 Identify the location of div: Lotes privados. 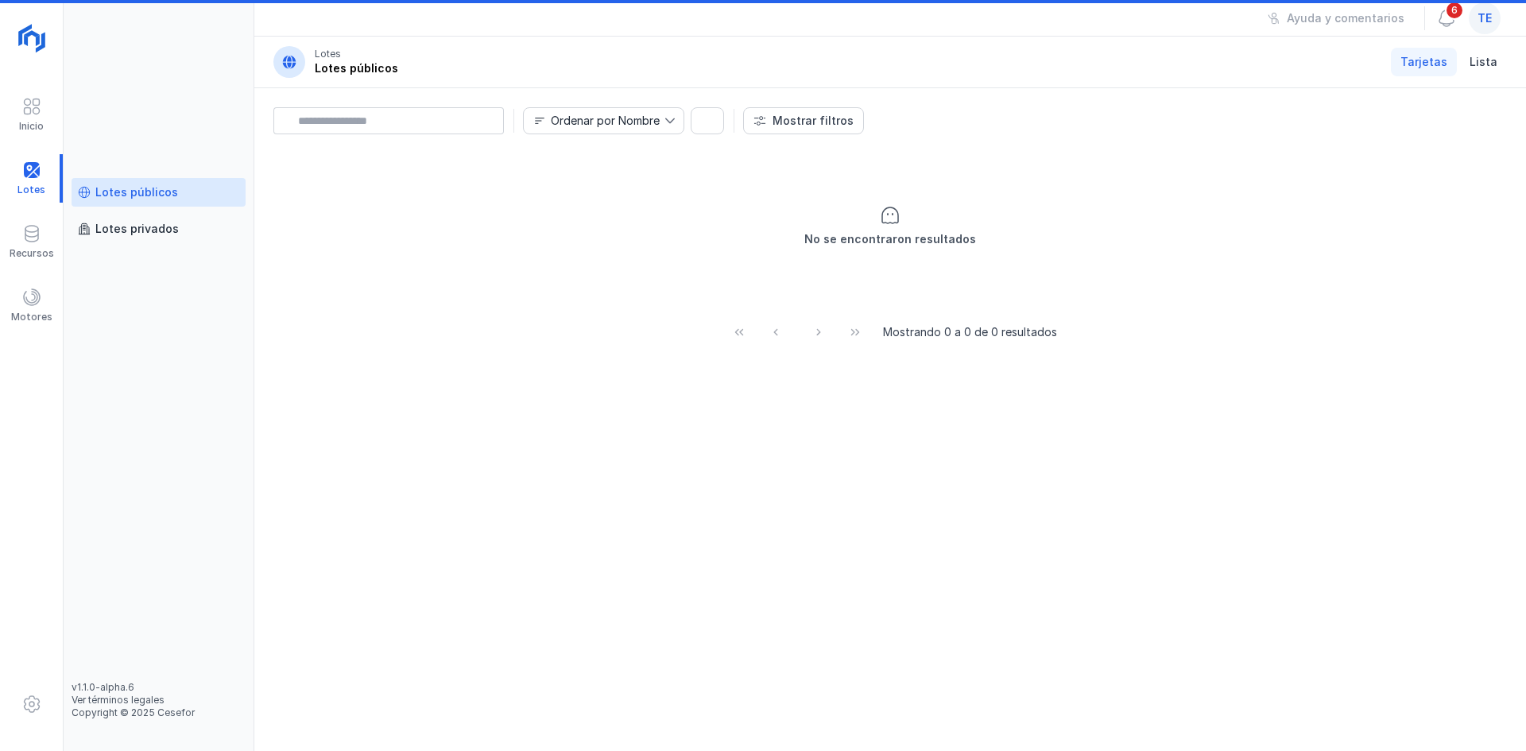
(137, 229).